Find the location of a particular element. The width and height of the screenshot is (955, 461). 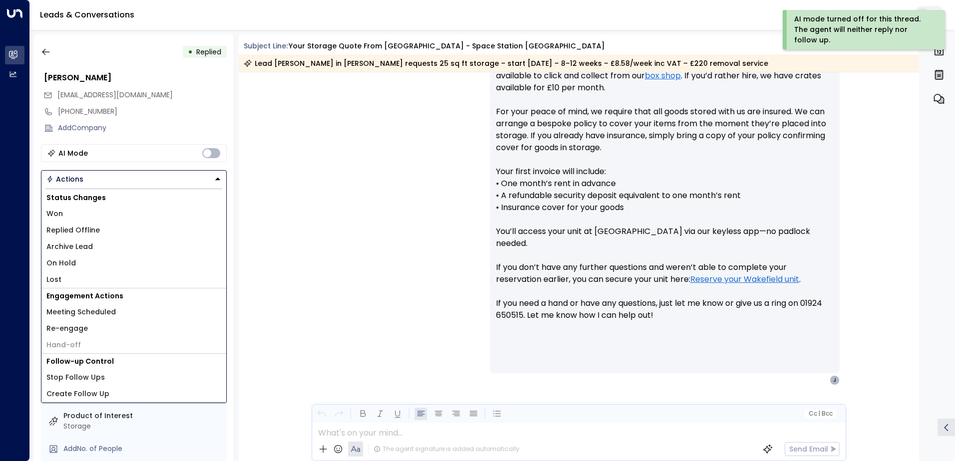

div: AddNo. of People is located at coordinates (143, 449).